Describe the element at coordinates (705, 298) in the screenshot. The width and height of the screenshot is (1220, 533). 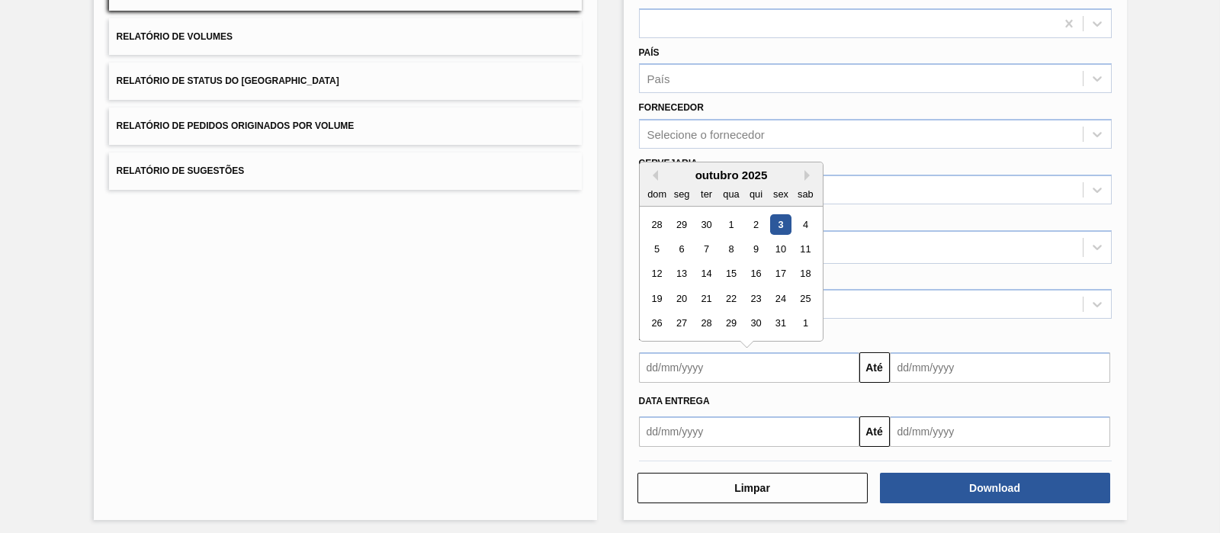
I see `div: Choose terça-feira, 21 de outubro de 2025` at that location.